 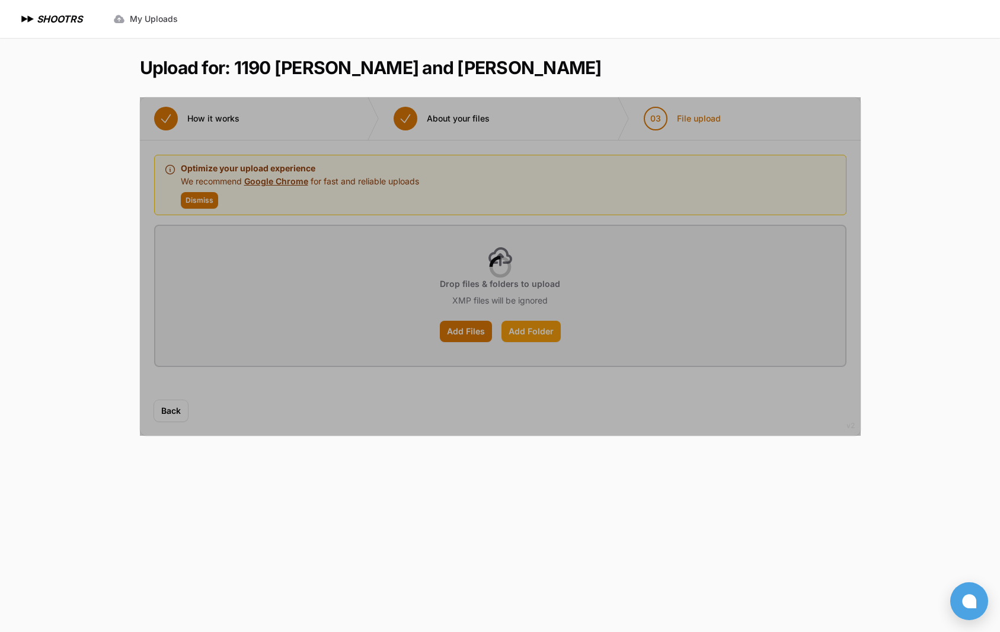 What do you see at coordinates (154, 19) in the screenshot?
I see `span: My Uploads` at bounding box center [154, 19].